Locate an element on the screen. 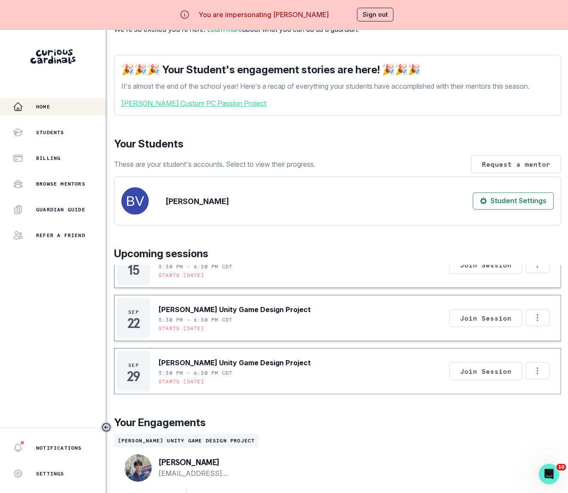 The image size is (568, 493). button: Request a mentor is located at coordinates (516, 164).